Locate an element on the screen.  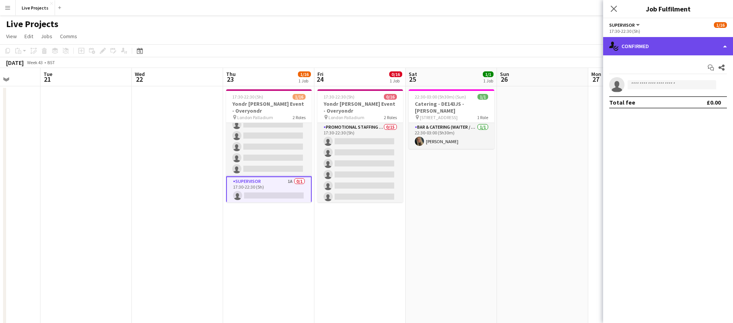
h3: Job Fulfilment is located at coordinates (668, 9).